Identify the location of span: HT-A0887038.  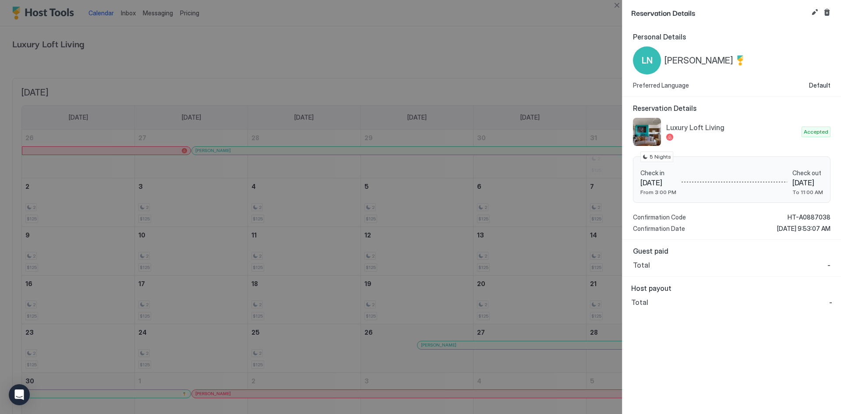
(809, 217).